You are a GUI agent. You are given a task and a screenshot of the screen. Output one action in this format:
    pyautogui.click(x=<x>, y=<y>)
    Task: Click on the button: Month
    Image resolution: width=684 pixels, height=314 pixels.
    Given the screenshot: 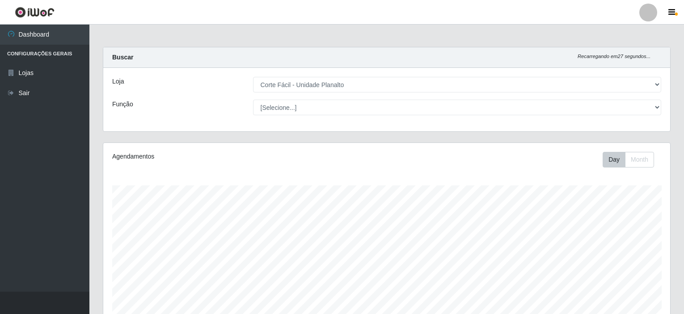 What is the action you would take?
    pyautogui.click(x=639, y=160)
    